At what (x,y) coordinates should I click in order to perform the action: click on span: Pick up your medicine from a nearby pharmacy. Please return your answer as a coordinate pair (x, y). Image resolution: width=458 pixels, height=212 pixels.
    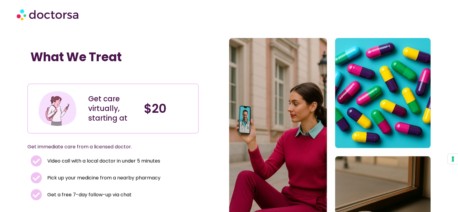
    Looking at the image, I should click on (103, 178).